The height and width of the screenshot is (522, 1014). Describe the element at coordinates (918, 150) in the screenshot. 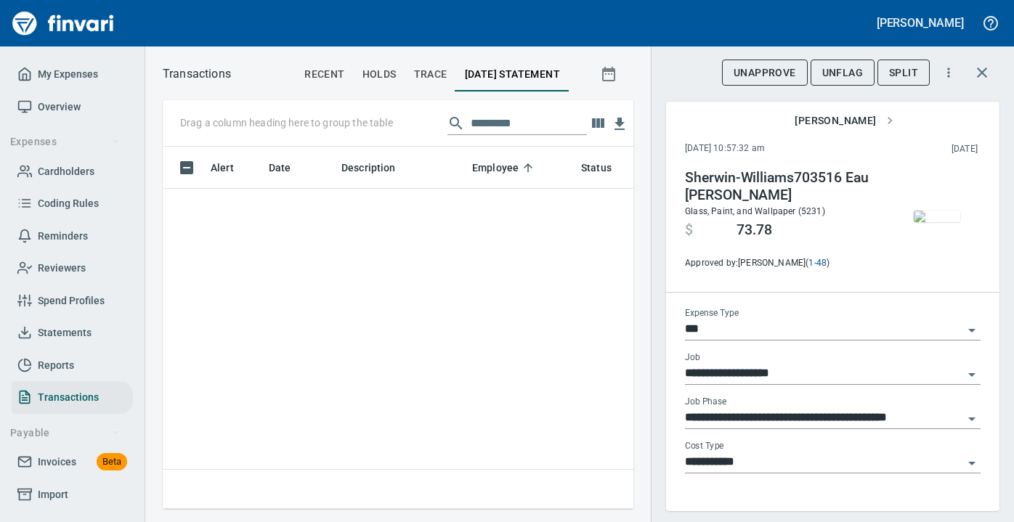

I see `span: This charge was settled by the merchant and appears on the 2025/10/04 statement.` at that location.